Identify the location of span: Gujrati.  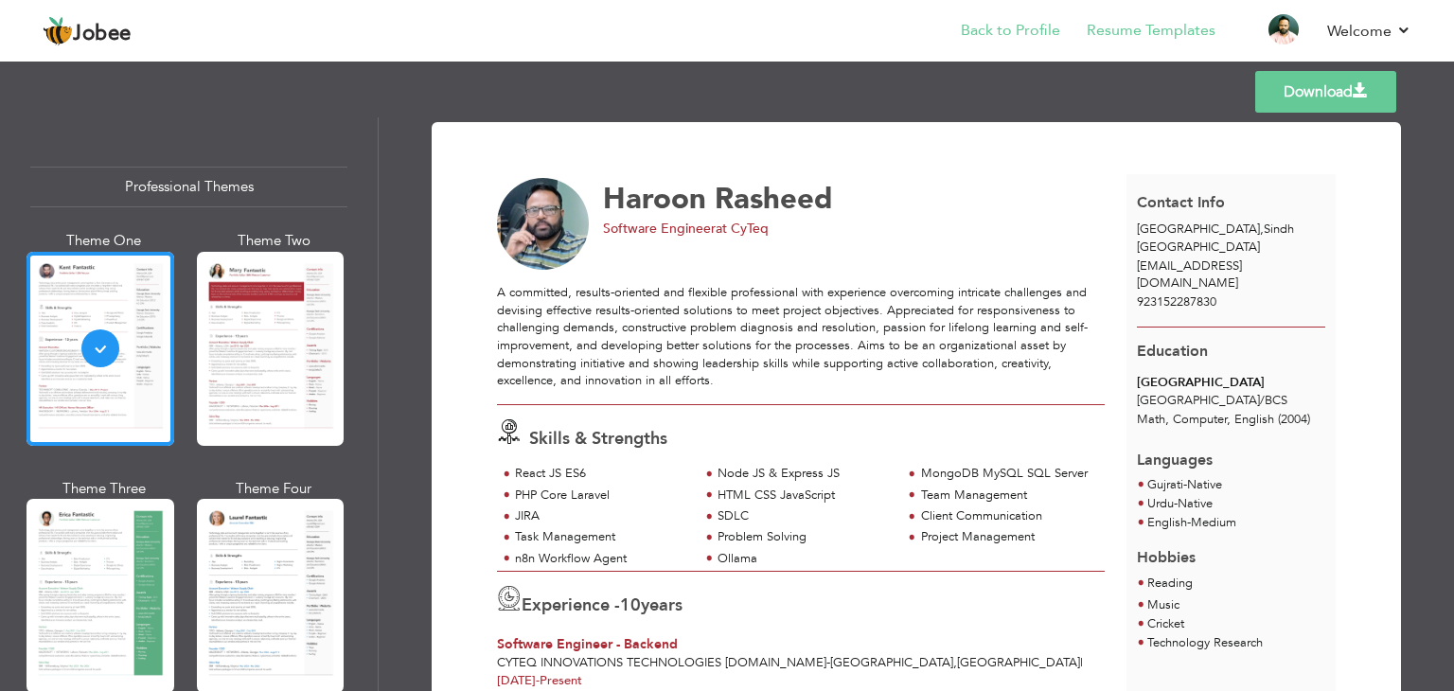
(1166, 485).